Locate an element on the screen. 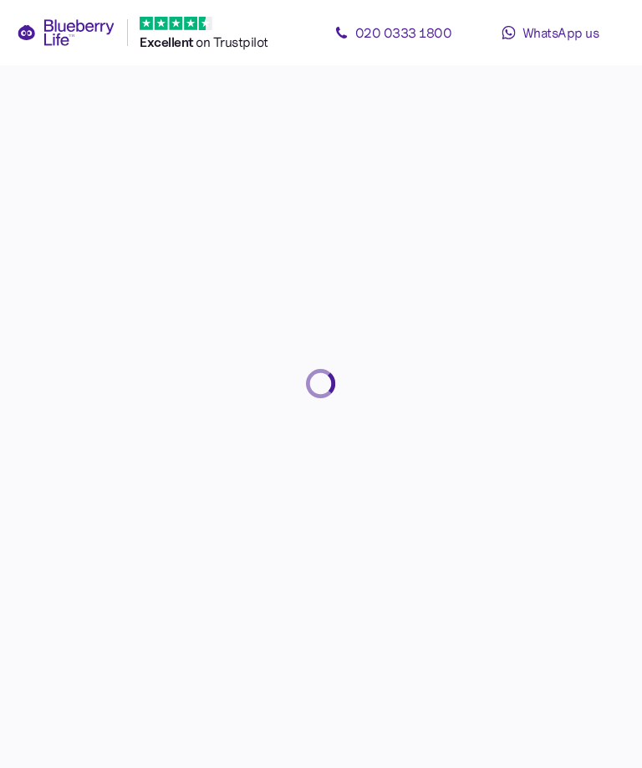 This screenshot has height=768, width=642. a: WhatsApp us is located at coordinates (550, 33).